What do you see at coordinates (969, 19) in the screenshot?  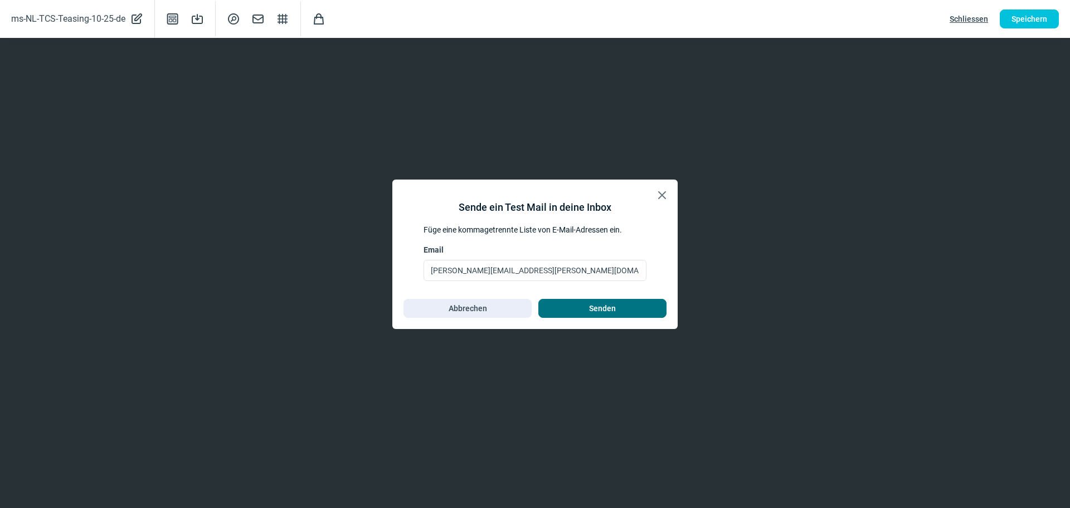 I see `span: Schliessen` at bounding box center [969, 19].